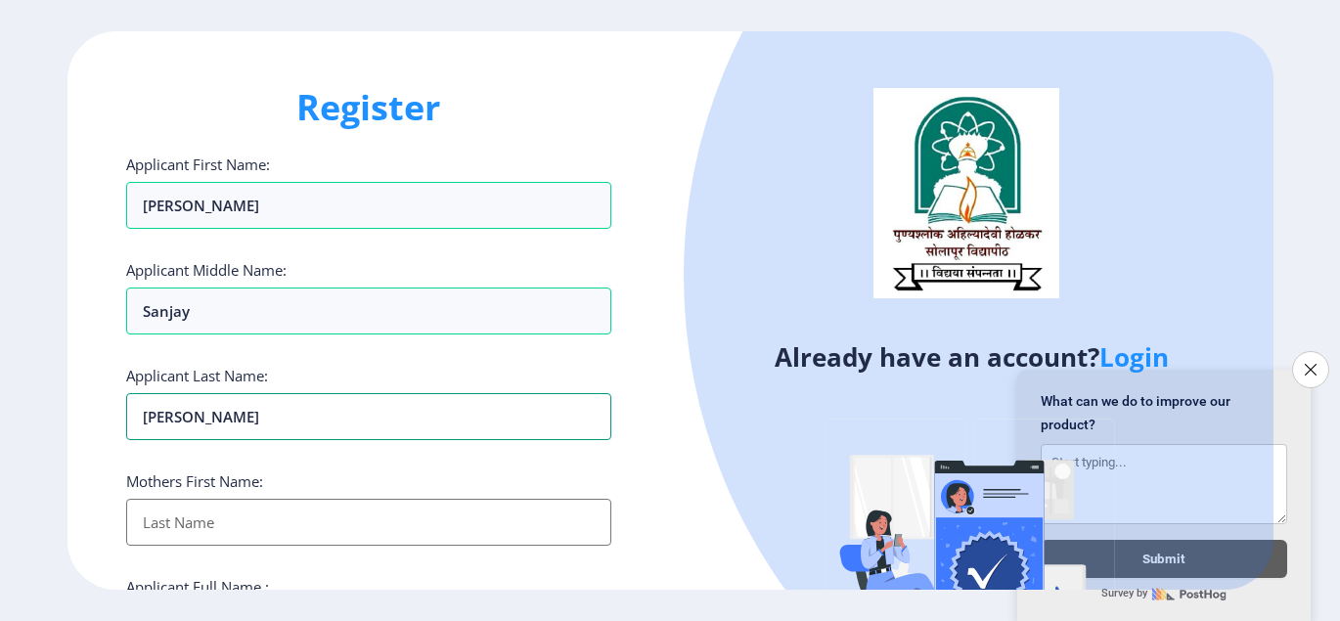  What do you see at coordinates (967, 193) in the screenshot?
I see `img: logo` at bounding box center [967, 193].